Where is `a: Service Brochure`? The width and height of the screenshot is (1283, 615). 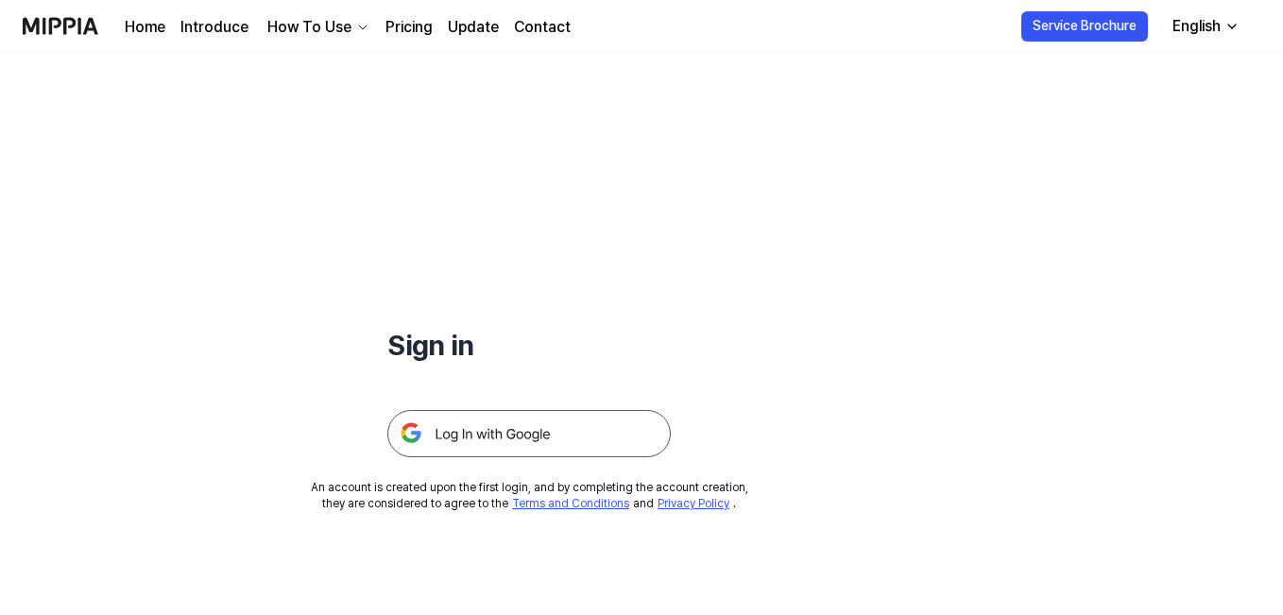 a: Service Brochure is located at coordinates (1084, 26).